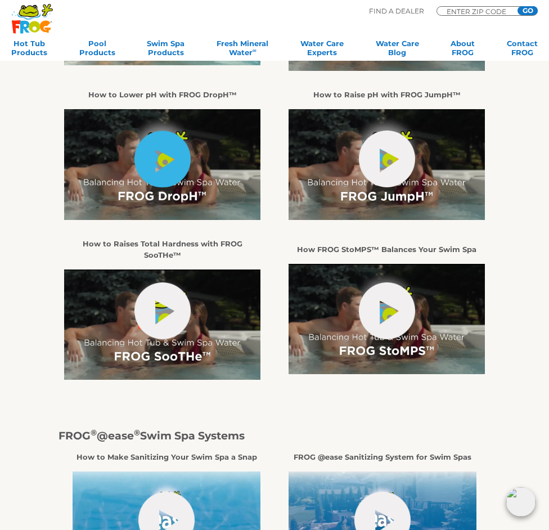 This screenshot has width=549, height=530. I want to click on strong: How to Raise pH with FROG JumpH™, so click(387, 94).